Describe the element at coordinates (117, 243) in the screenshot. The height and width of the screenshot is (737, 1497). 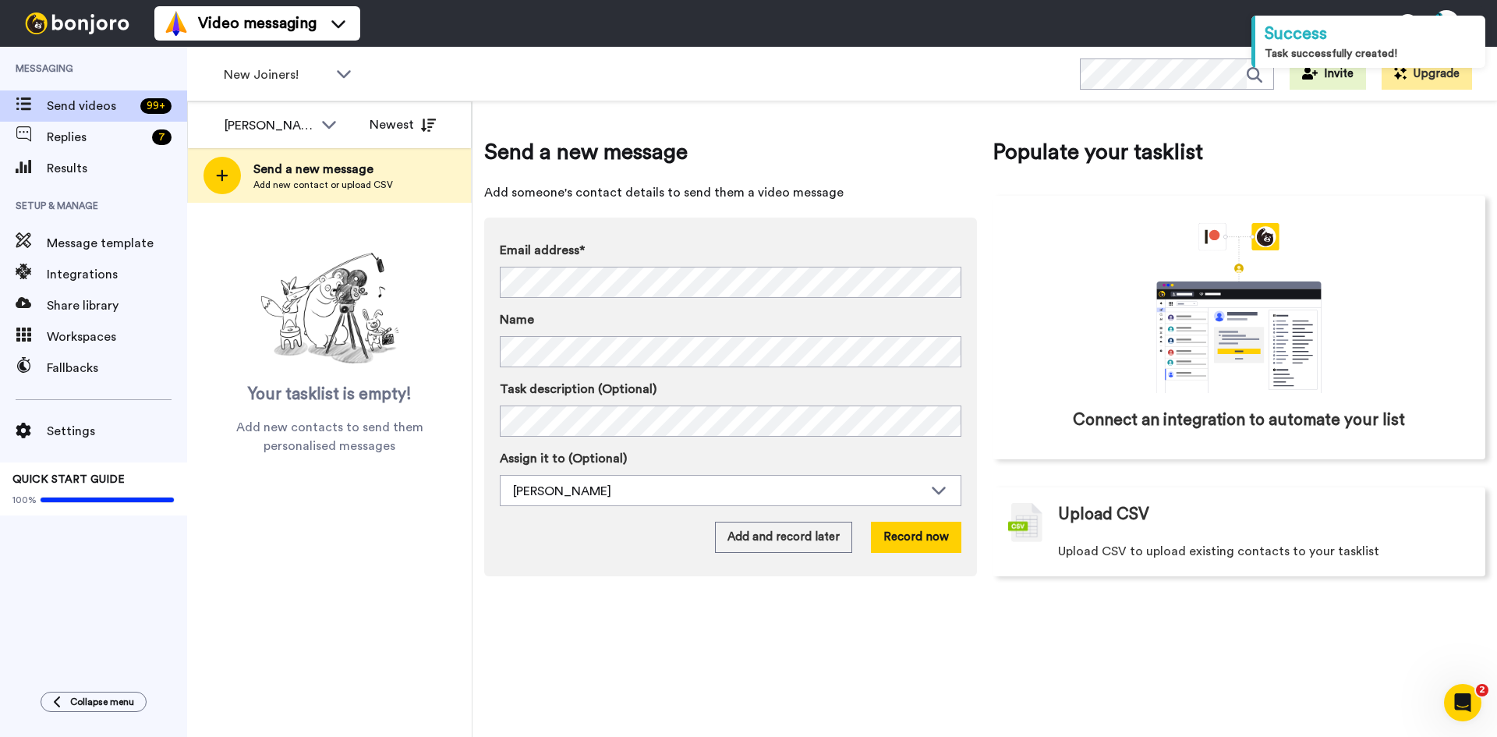
I see `span: Message template` at that location.